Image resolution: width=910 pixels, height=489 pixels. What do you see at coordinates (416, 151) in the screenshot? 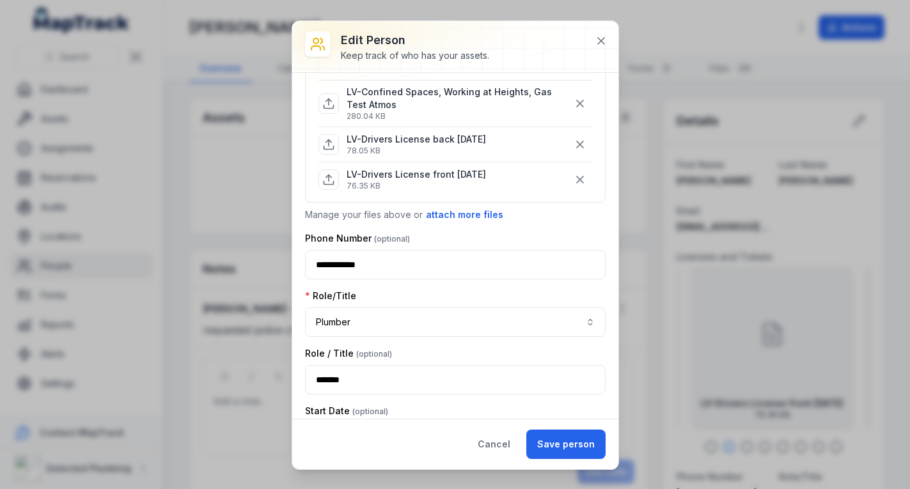
I see `p: 78.05 KB` at bounding box center [416, 151].